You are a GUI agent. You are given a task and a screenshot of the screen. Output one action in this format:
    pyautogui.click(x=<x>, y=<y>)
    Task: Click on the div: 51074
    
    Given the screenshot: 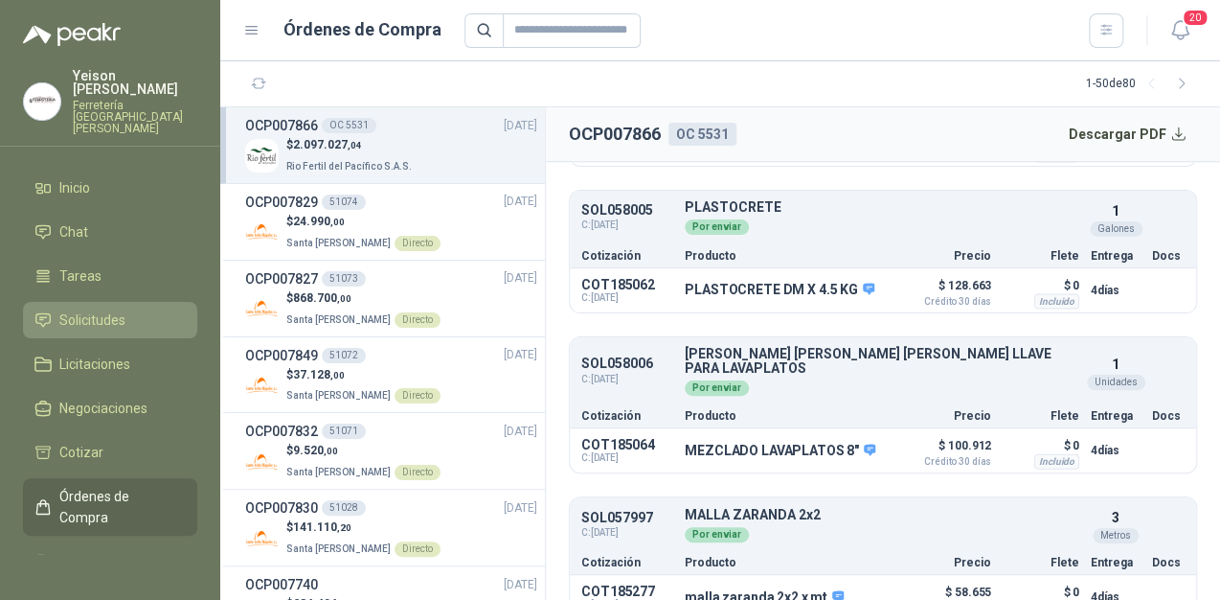 What is the action you would take?
    pyautogui.click(x=344, y=202)
    